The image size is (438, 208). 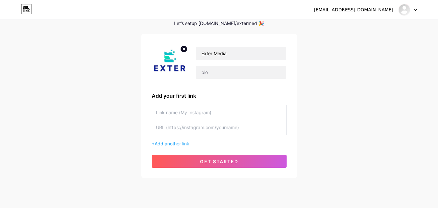 What do you see at coordinates (404, 10) in the screenshot?
I see `img: Exter Media` at bounding box center [404, 10].